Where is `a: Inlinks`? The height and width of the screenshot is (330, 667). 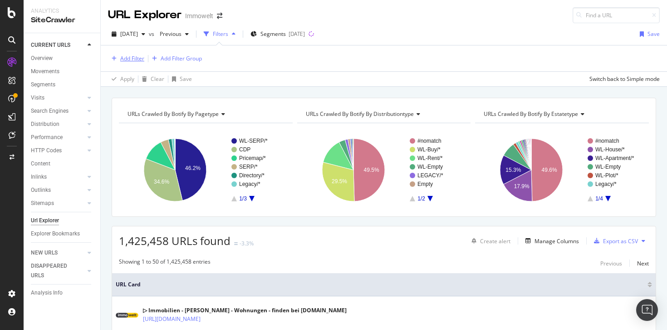 a: Inlinks is located at coordinates (58, 177).